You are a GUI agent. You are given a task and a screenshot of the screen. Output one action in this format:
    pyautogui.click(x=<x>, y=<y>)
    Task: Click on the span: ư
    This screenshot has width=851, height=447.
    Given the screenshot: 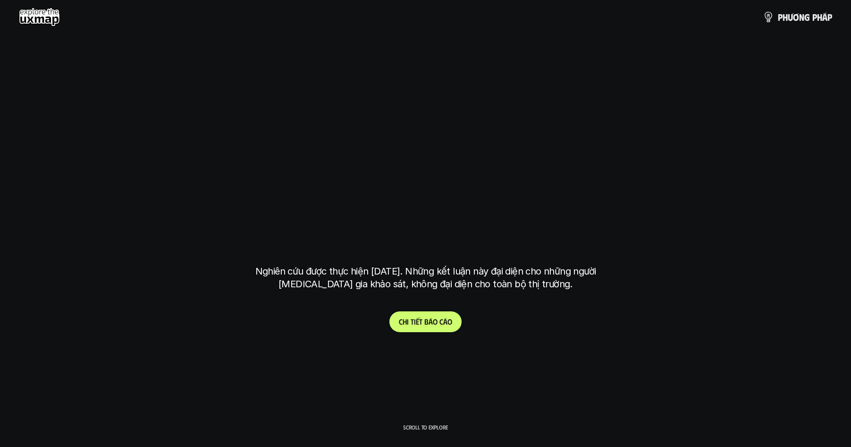 What is the action you would take?
    pyautogui.click(x=790, y=17)
    